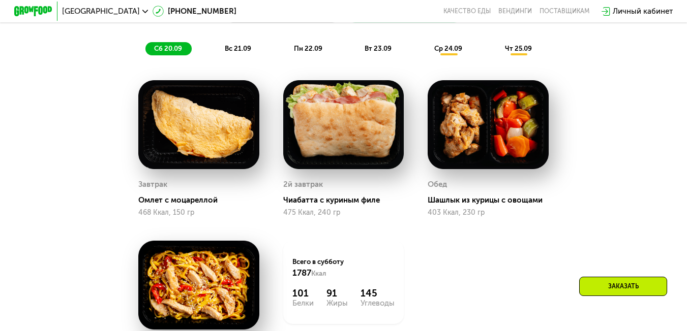 The height and width of the screenshot is (331, 687). Describe the element at coordinates (623, 287) in the screenshot. I see `div: Заказать` at that location.